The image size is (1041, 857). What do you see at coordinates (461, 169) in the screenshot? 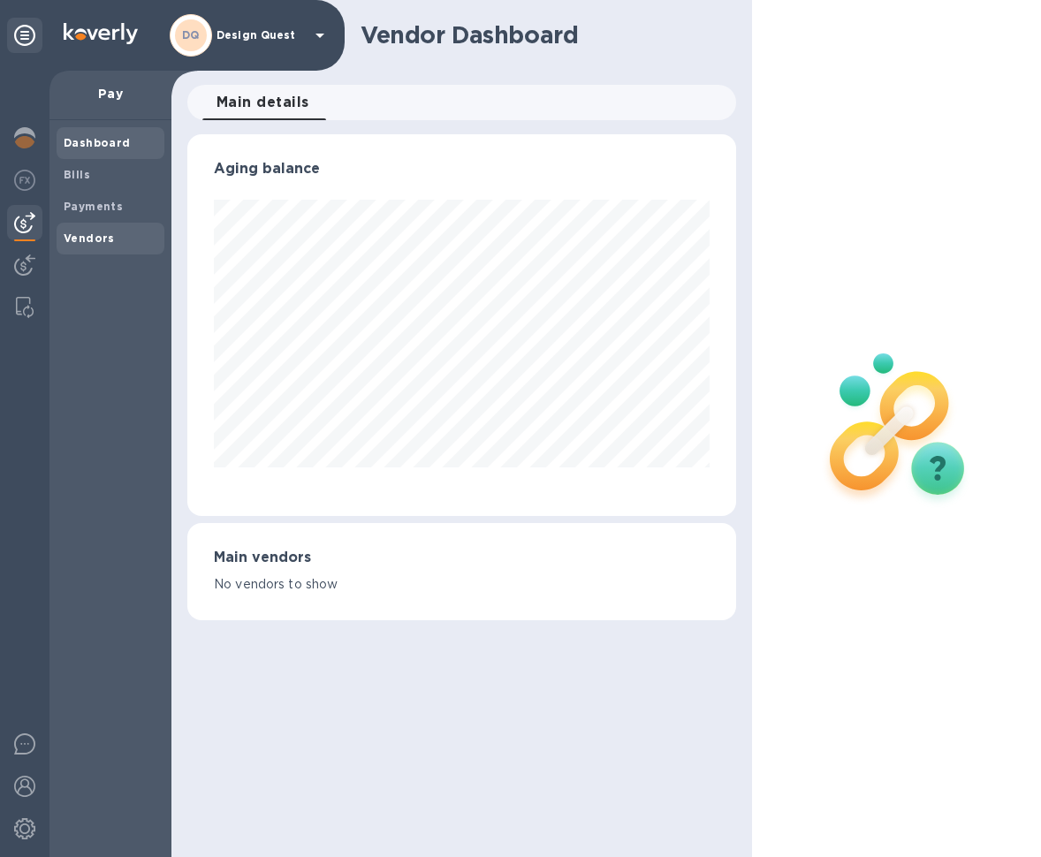
I see `h3: Aging balance` at bounding box center [461, 169].